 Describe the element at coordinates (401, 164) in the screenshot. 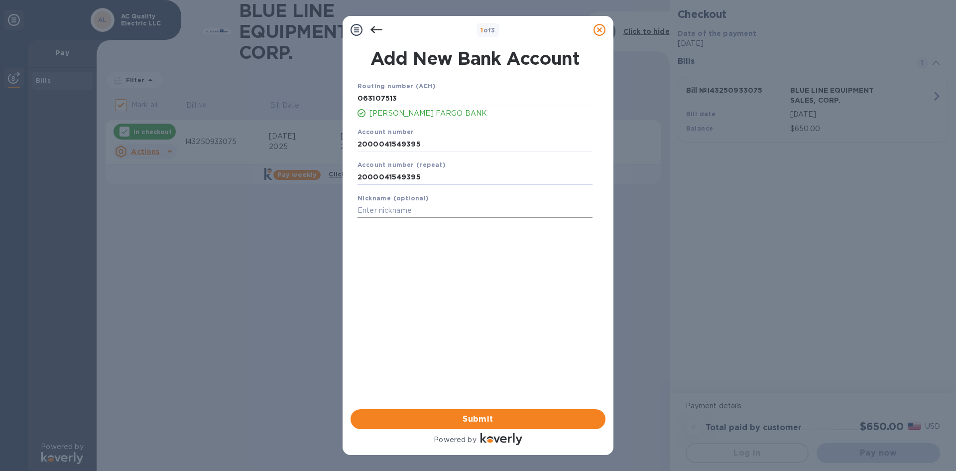

I see `b: Account number (repeat)` at that location.